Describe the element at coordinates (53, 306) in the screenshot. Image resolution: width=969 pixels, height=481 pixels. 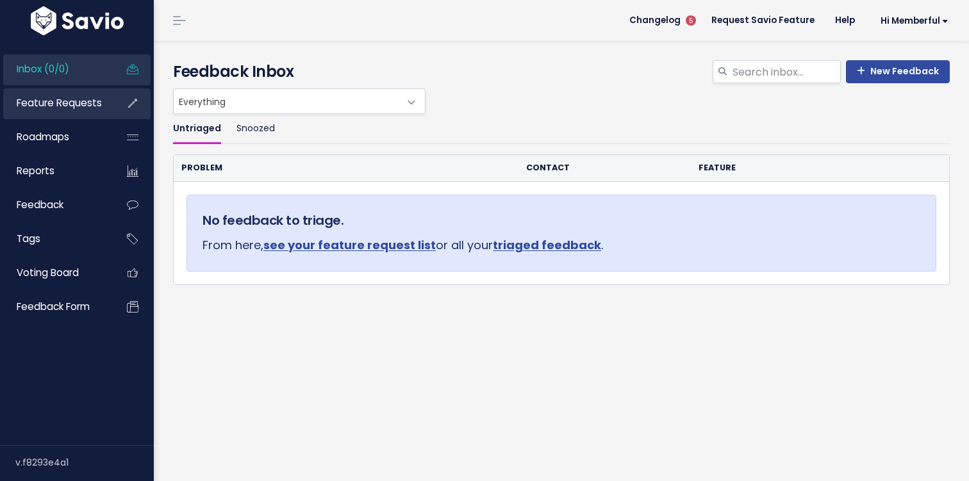
I see `span: Feedback form` at that location.